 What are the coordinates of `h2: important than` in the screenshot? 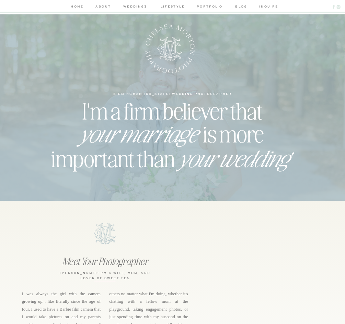 It's located at (113, 156).